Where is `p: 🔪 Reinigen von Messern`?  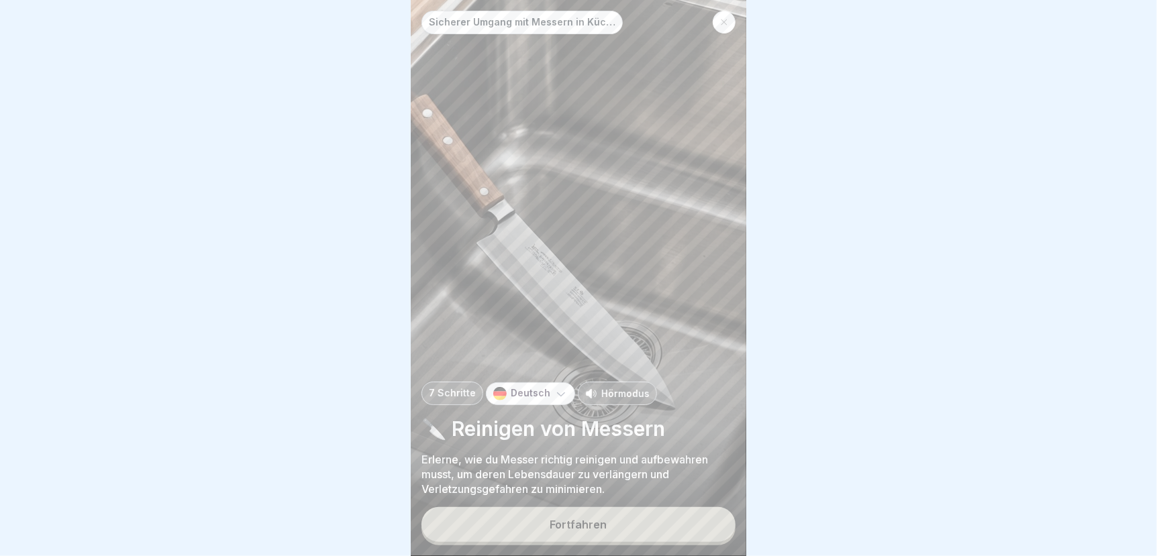
p: 🔪 Reinigen von Messern is located at coordinates (579, 429).